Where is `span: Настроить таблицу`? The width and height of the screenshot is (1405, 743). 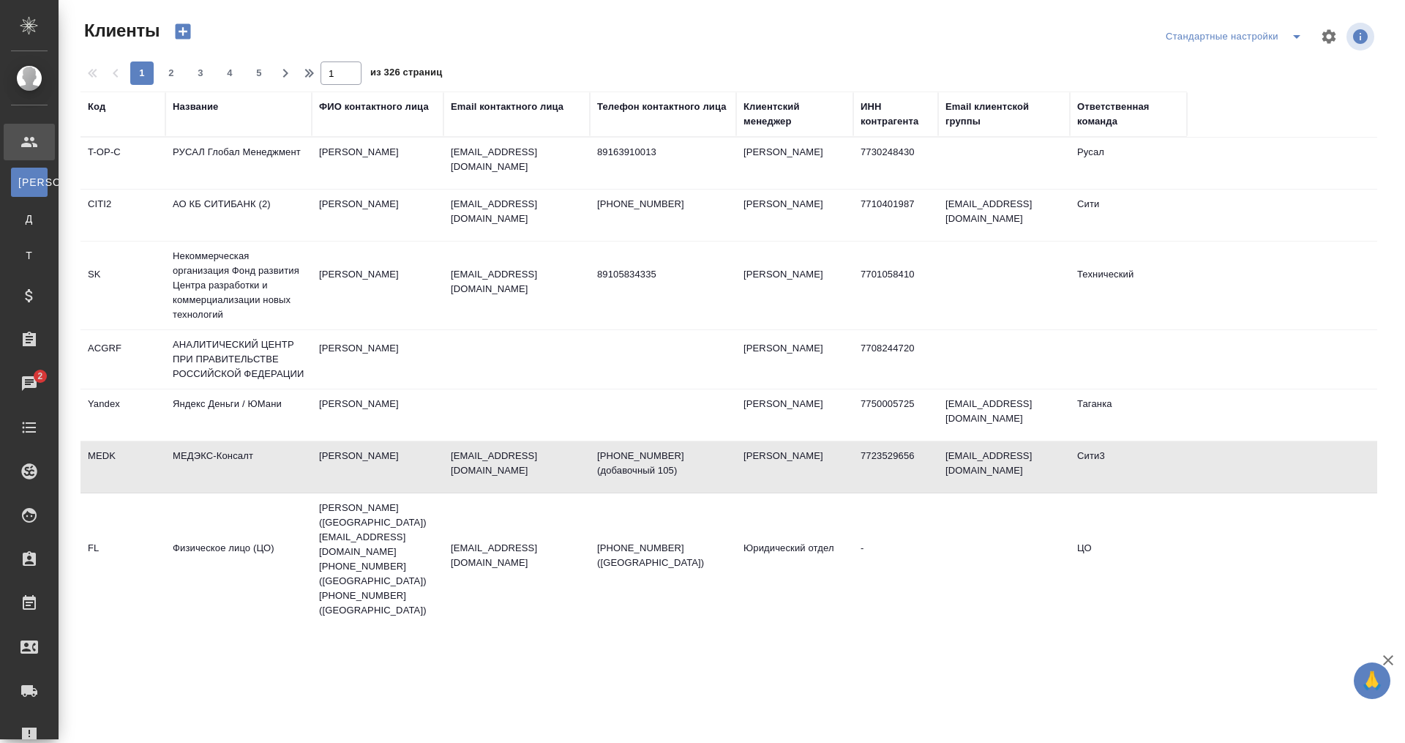 span: Настроить таблицу is located at coordinates (1329, 37).